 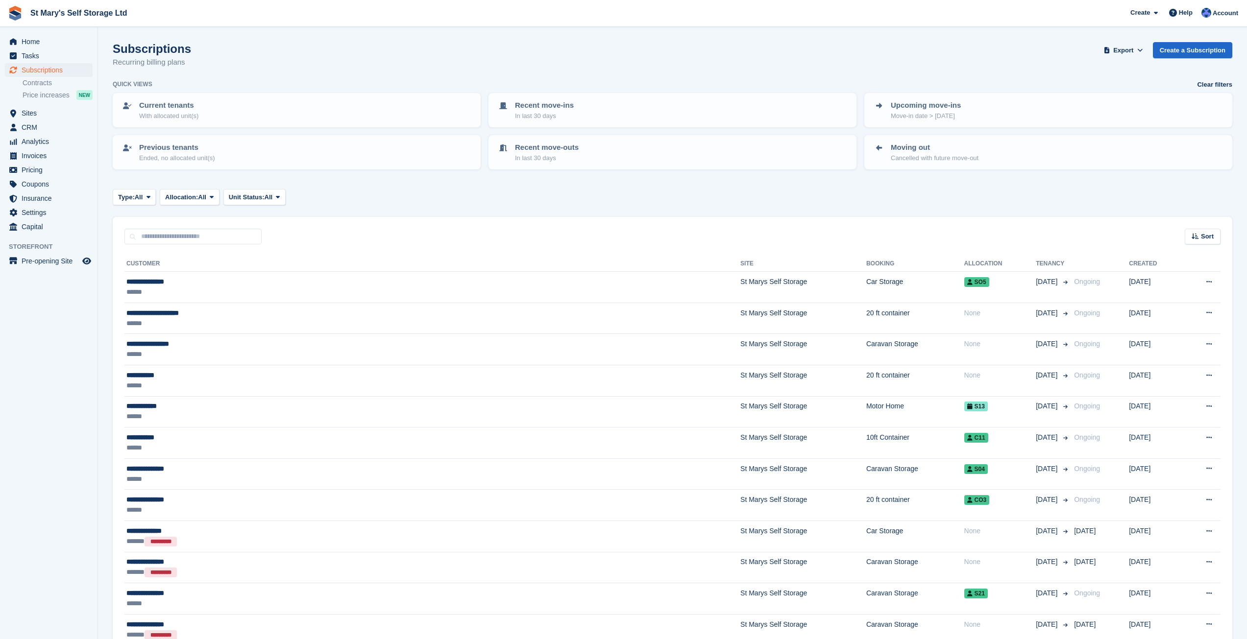 What do you see at coordinates (976, 407) in the screenshot?
I see `span: S13` at bounding box center [976, 407].